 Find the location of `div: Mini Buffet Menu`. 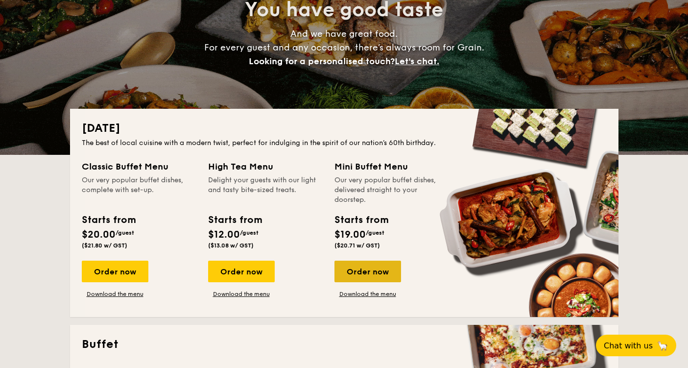

div: Mini Buffet Menu is located at coordinates (392, 167).